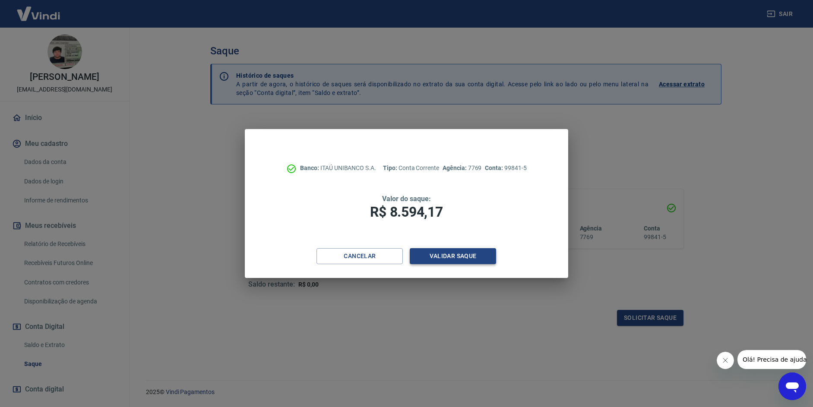 The height and width of the screenshot is (407, 813). I want to click on p: Conta Corrente, so click(411, 168).